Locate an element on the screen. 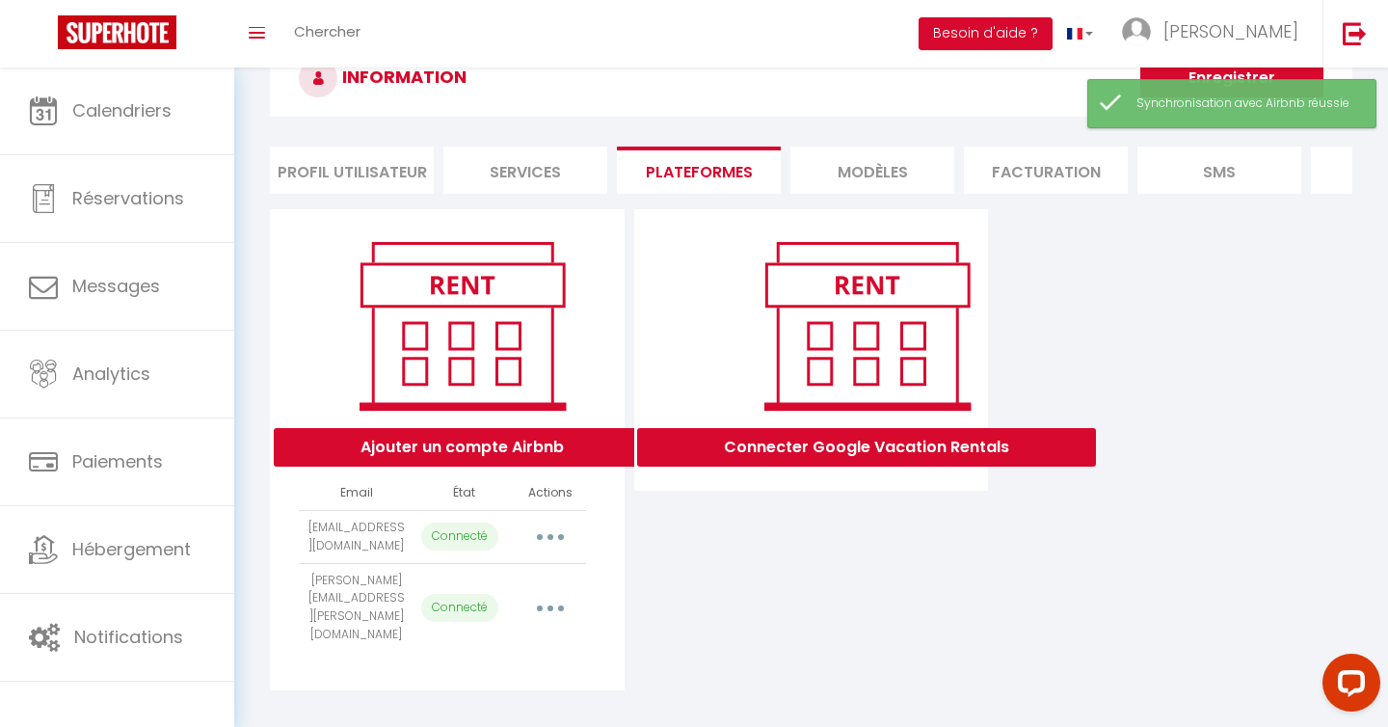 The width and height of the screenshot is (1388, 727). button: Besoin d'aide ? is located at coordinates (985, 34).